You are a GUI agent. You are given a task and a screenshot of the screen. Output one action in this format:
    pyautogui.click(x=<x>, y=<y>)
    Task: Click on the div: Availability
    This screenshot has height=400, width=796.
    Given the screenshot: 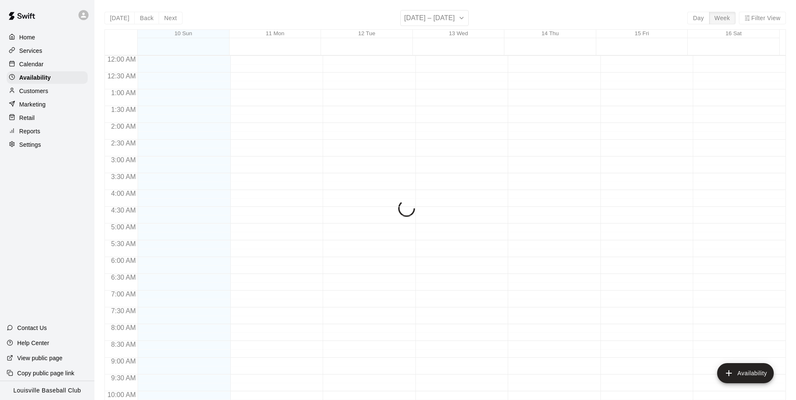 What is the action you would take?
    pyautogui.click(x=47, y=78)
    